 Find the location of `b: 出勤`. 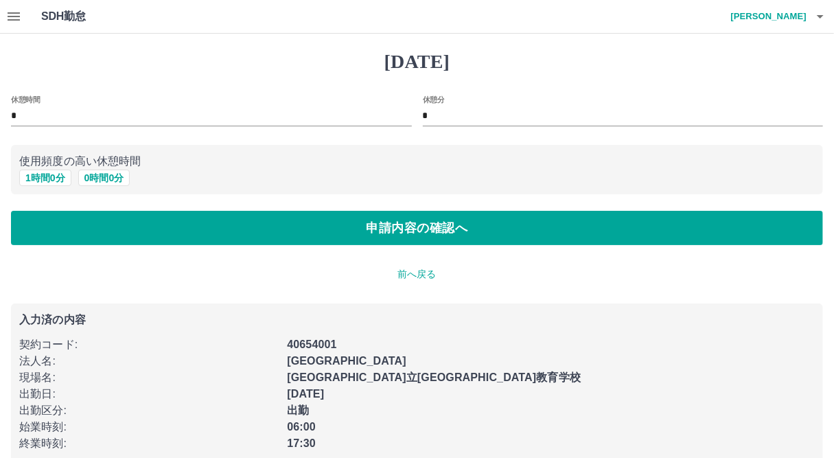

b: 出勤 is located at coordinates (298, 410).